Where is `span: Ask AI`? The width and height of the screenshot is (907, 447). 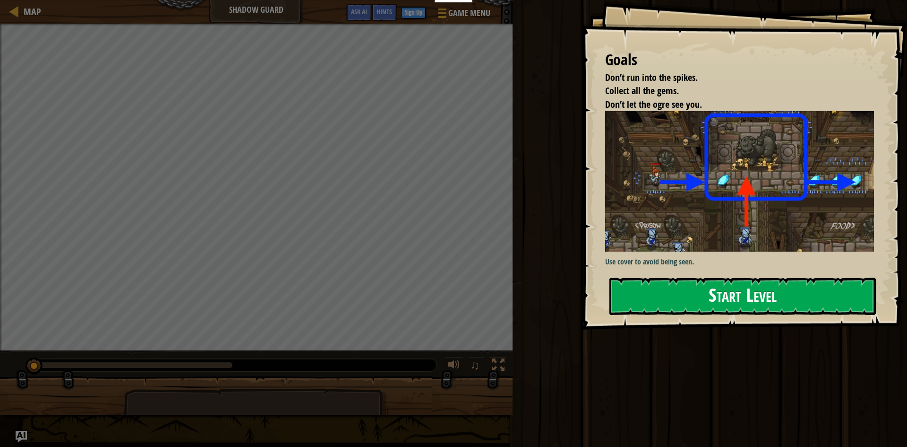 span: Ask AI is located at coordinates (359, 11).